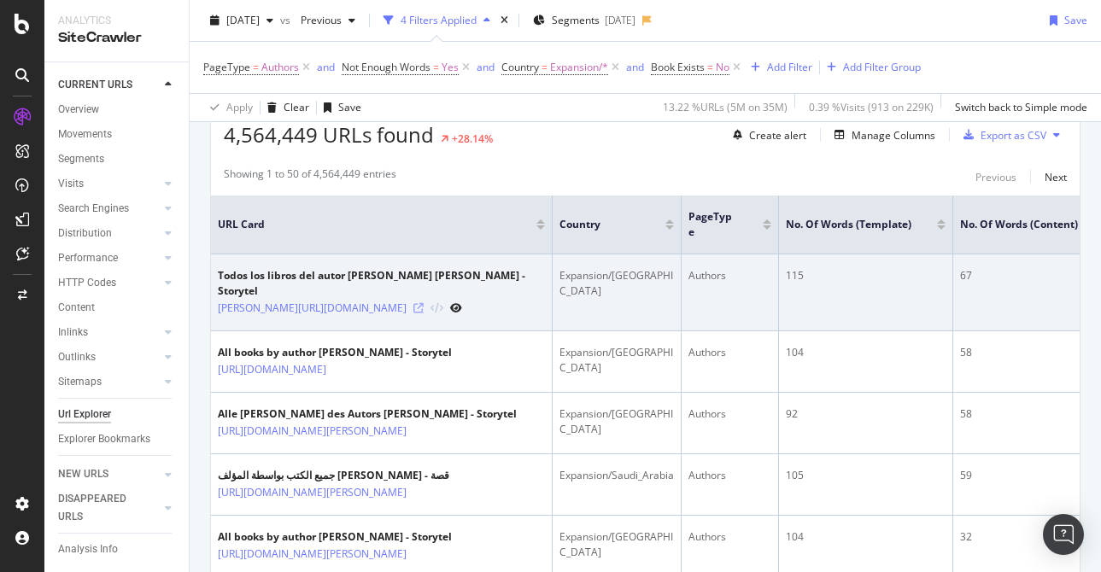 Image resolution: width=1101 pixels, height=572 pixels. I want to click on div: SiteCrawler, so click(116, 38).